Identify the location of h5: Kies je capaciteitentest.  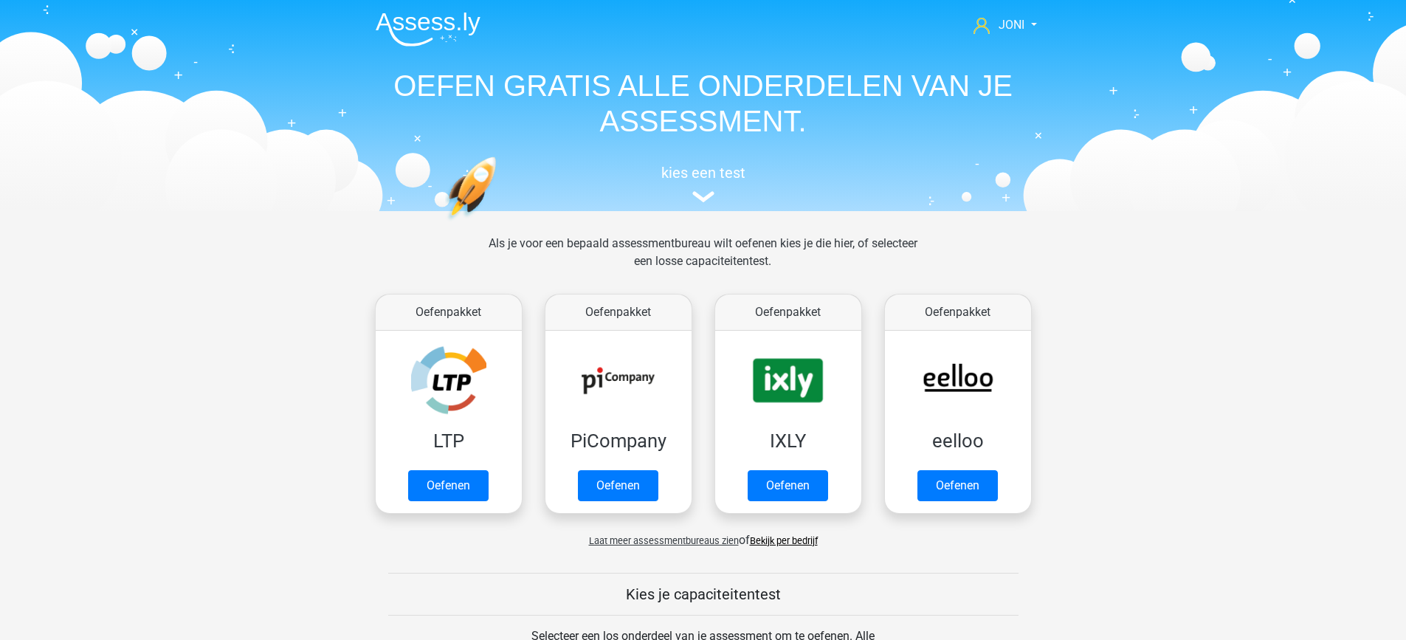
(704, 594).